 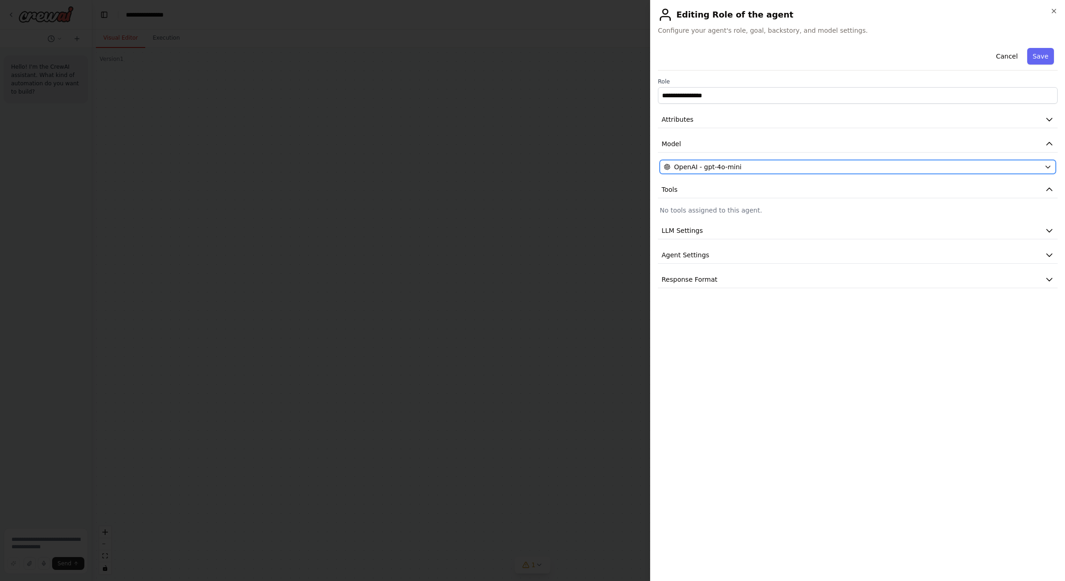 What do you see at coordinates (1040, 56) in the screenshot?
I see `button: Save` at bounding box center [1040, 56].